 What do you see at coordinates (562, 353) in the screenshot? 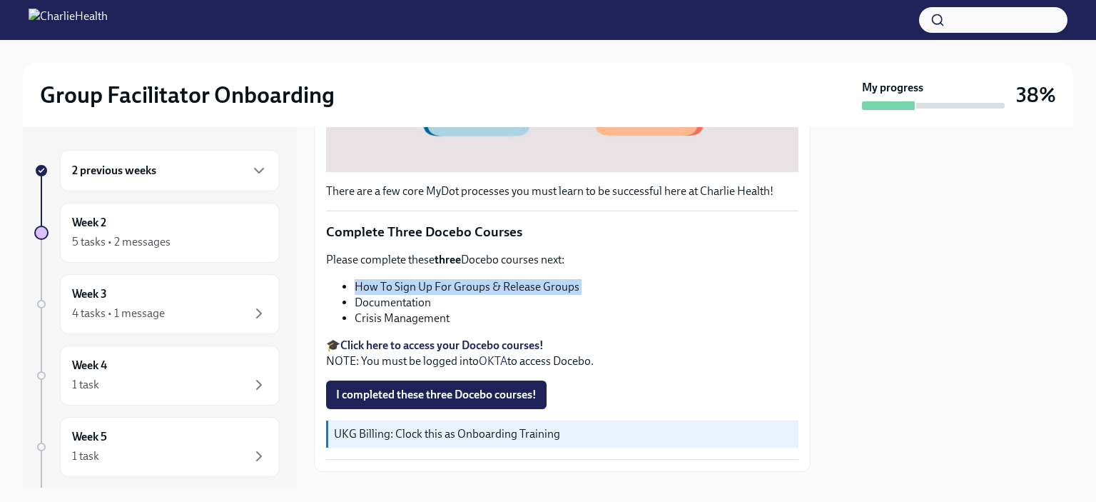
I see `p: 🎓 NOTE: You must be logged into to access Docebo.` at bounding box center [562, 353].